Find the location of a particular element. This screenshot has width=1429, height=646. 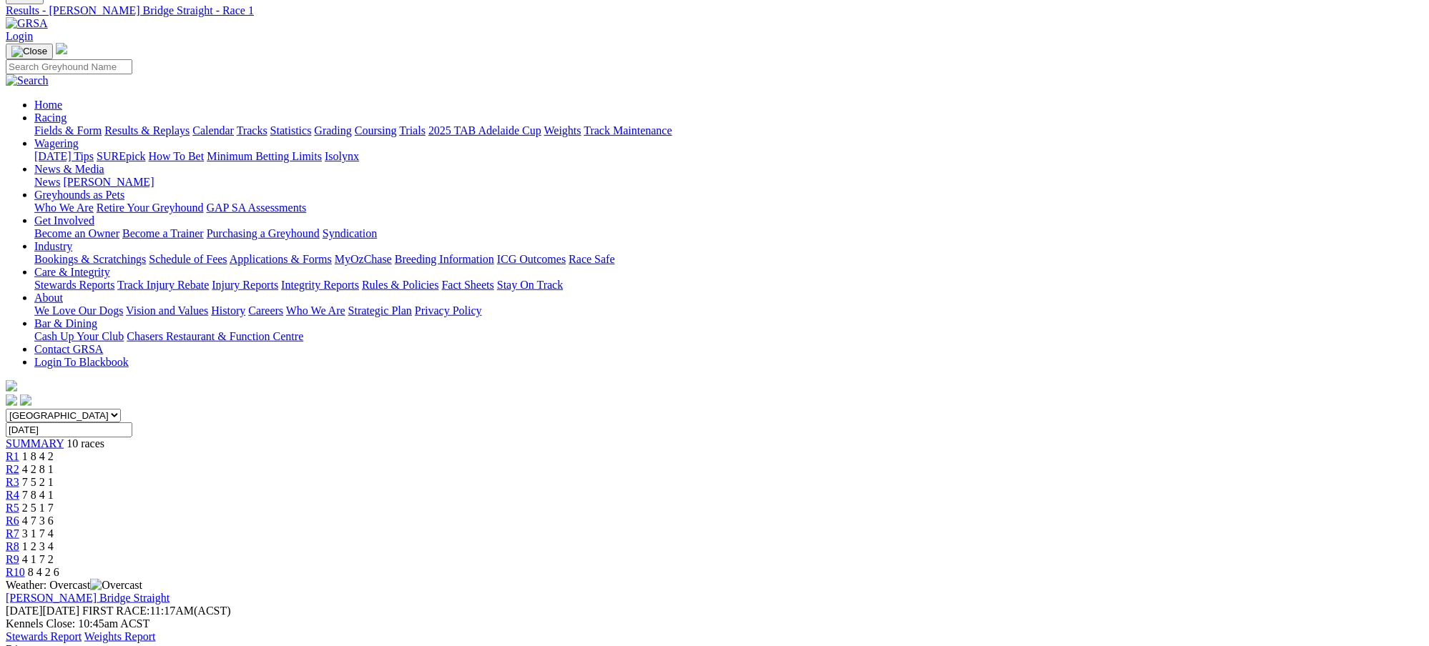

a: R1 is located at coordinates (12, 456).